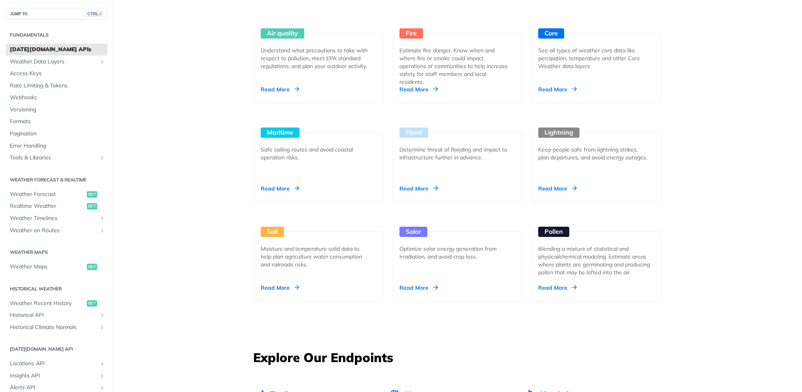  Describe the element at coordinates (458, 153) in the screenshot. I see `a: Flood Determine threat of flooding and impact to infrastructure further in advance. Read More` at that location.